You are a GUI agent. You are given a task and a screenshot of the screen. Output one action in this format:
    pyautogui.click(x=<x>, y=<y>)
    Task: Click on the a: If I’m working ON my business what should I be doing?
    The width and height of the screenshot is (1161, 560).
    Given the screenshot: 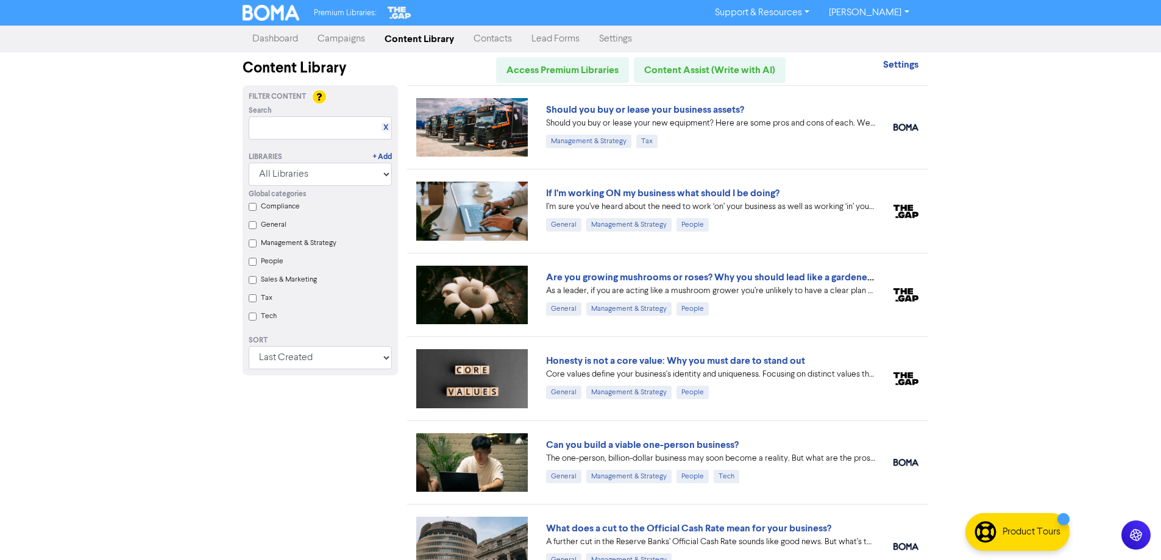 What is the action you would take?
    pyautogui.click(x=663, y=193)
    